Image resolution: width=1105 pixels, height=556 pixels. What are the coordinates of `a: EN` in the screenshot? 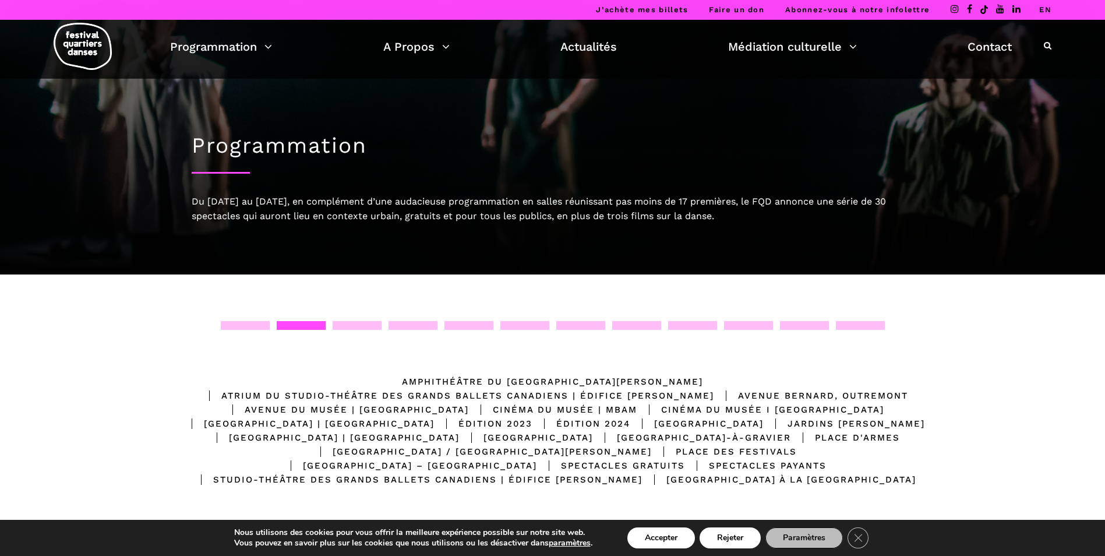 It's located at (1045, 9).